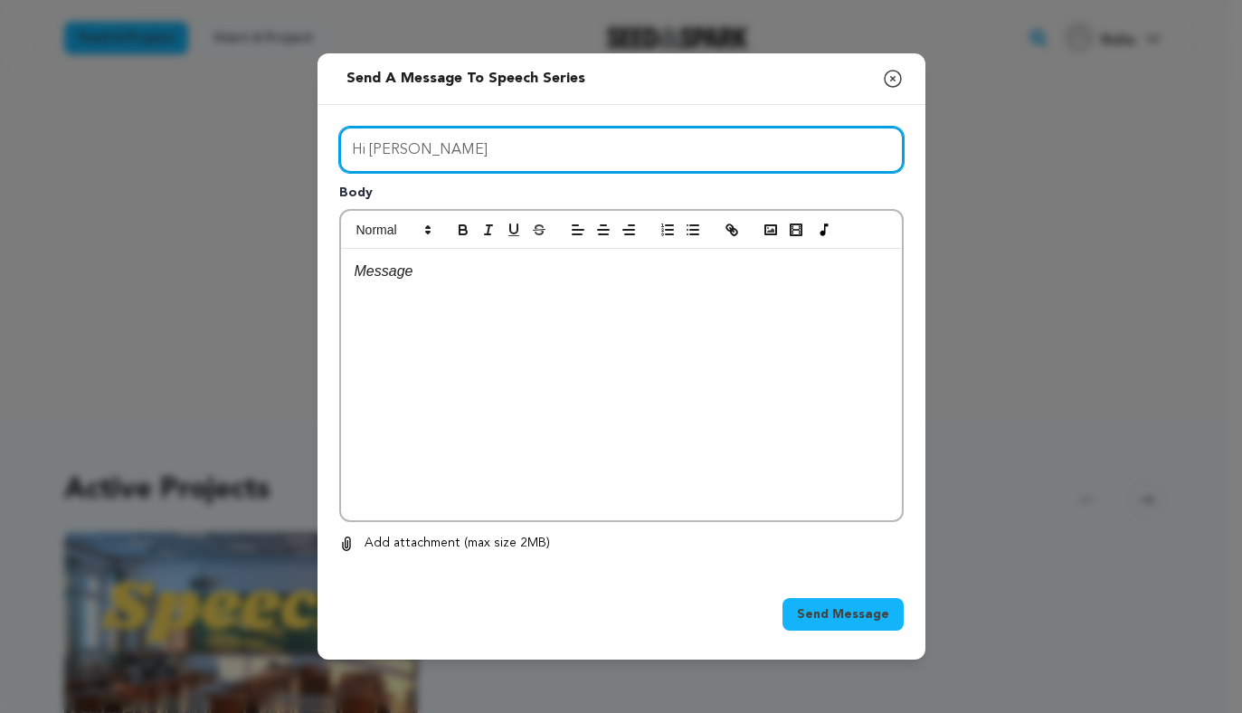 The height and width of the screenshot is (713, 1242). Describe the element at coordinates (843, 614) in the screenshot. I see `span: Send Message` at that location.